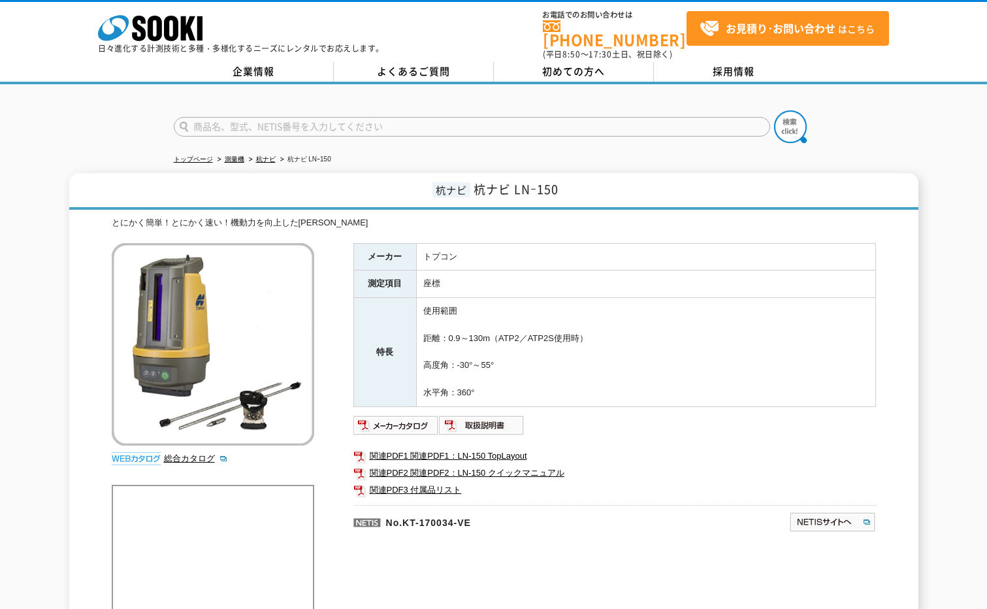  Describe the element at coordinates (241, 48) in the screenshot. I see `p: 日々進化する計測技術と多種・多様化するニーズにレンタルでお応えします。` at that location.